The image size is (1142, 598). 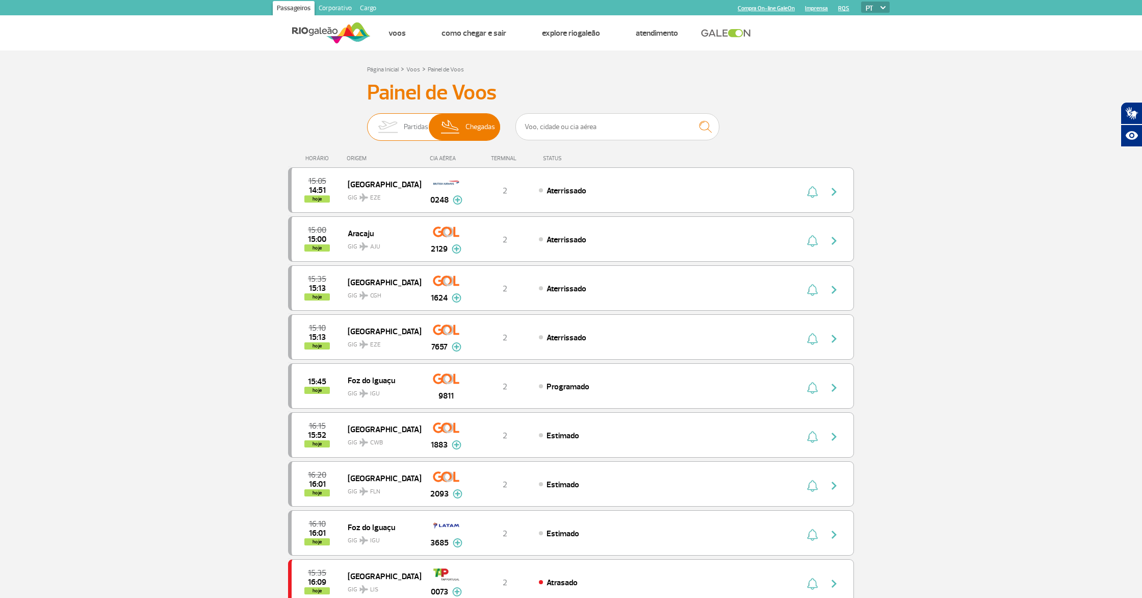 What do you see at coordinates (446, 69) in the screenshot?
I see `a: Painel de Voos` at bounding box center [446, 69].